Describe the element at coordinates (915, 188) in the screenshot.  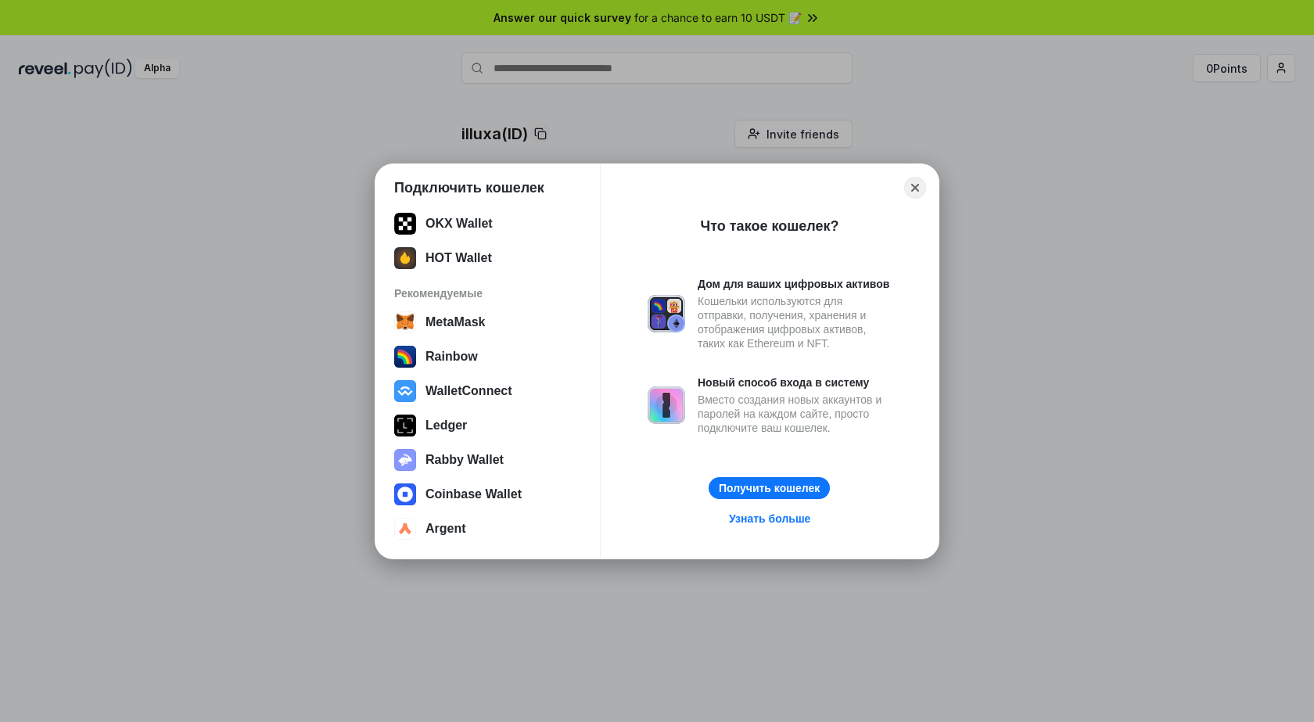
I see `button: Close` at that location.